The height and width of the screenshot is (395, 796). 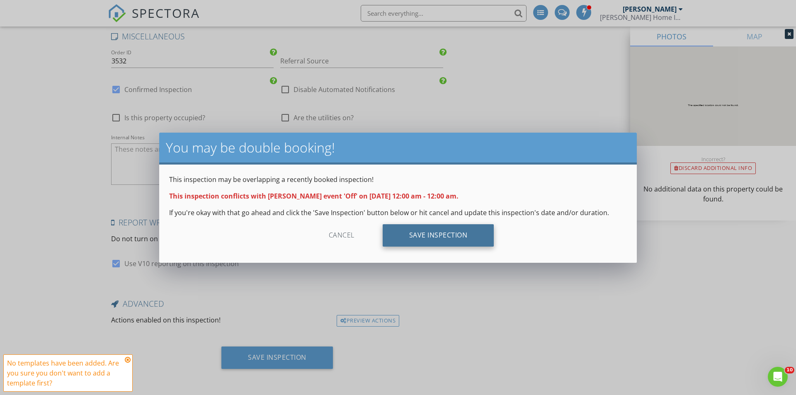 What do you see at coordinates (65, 373) in the screenshot?
I see `div: No templates have been added. Are you sure you don't want to add a template first?` at bounding box center [65, 373].